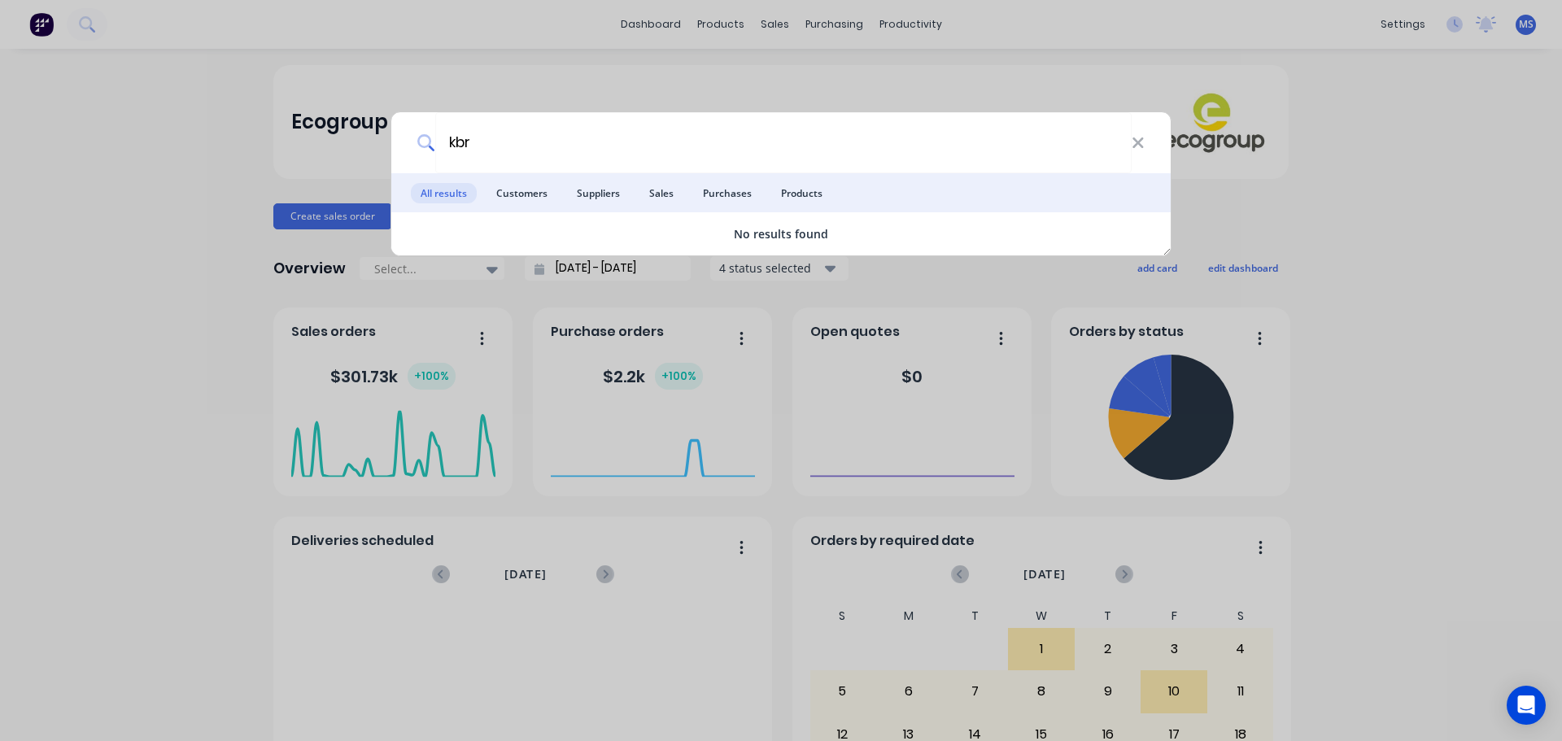 The width and height of the screenshot is (1562, 741). Describe the element at coordinates (662, 193) in the screenshot. I see `span: Sales` at that location.